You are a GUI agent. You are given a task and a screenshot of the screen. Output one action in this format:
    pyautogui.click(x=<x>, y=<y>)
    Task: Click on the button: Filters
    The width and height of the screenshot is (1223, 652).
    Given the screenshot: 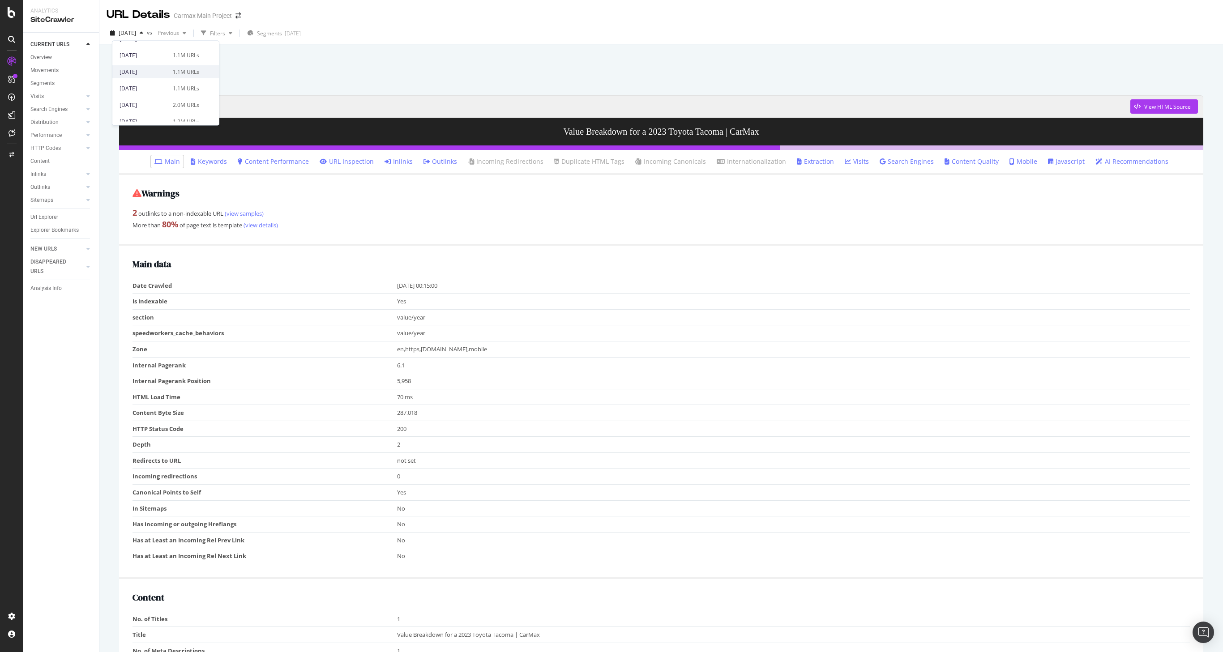 What is the action you would take?
    pyautogui.click(x=217, y=33)
    